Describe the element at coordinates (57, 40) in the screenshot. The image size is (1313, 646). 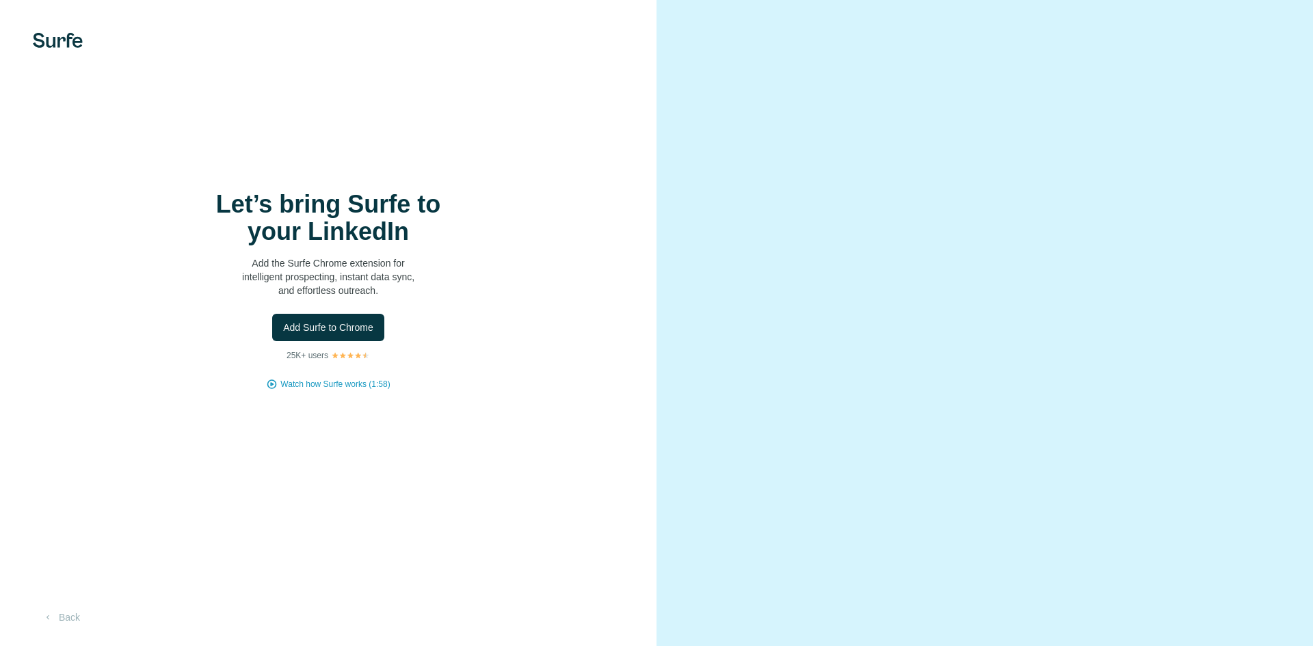
I see `img: Surfe's logo` at that location.